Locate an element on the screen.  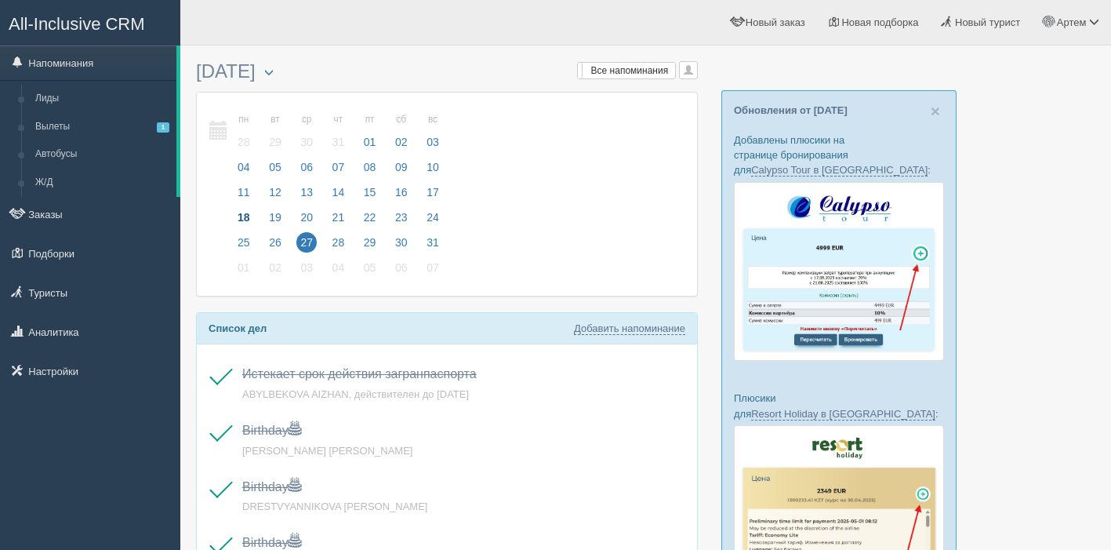
a: 08 is located at coordinates (370, 171).